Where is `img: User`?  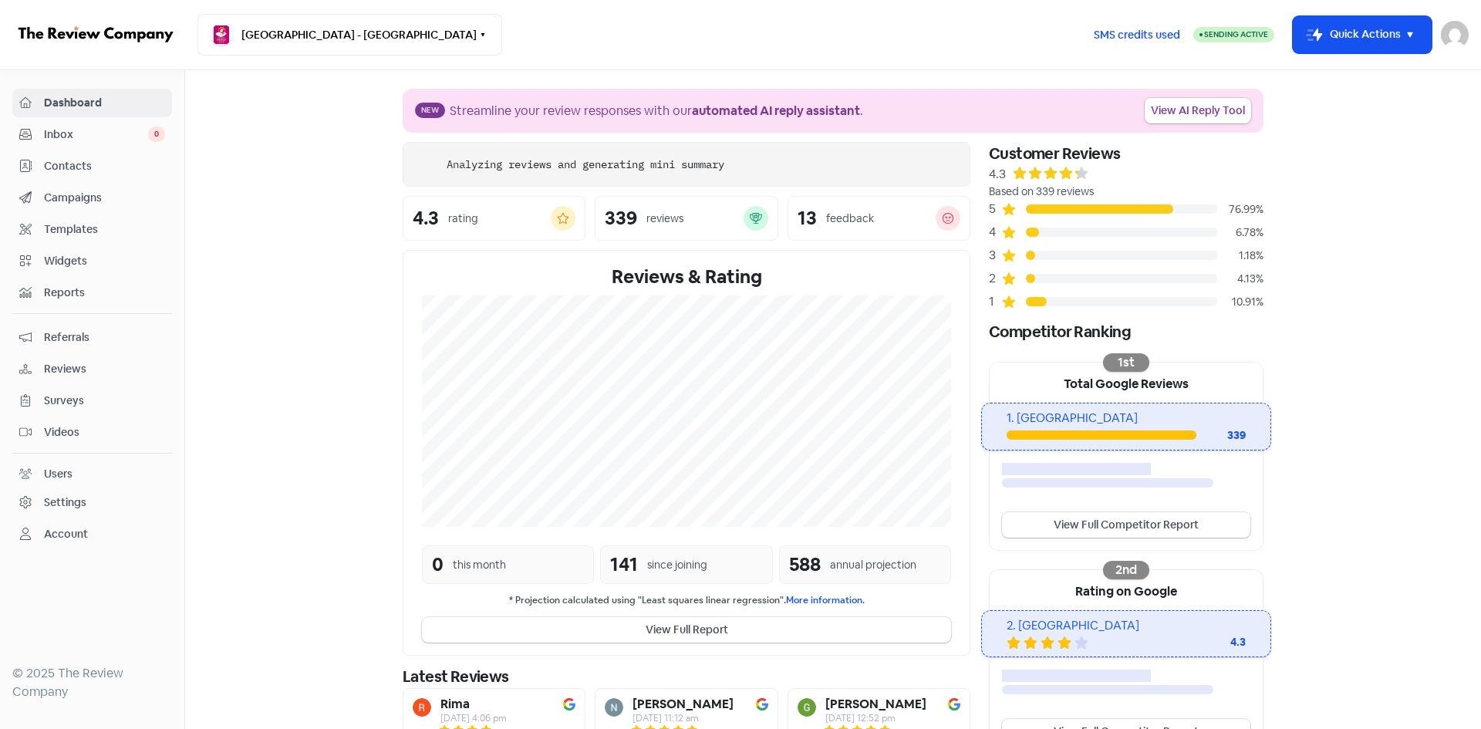 img: User is located at coordinates (1455, 35).